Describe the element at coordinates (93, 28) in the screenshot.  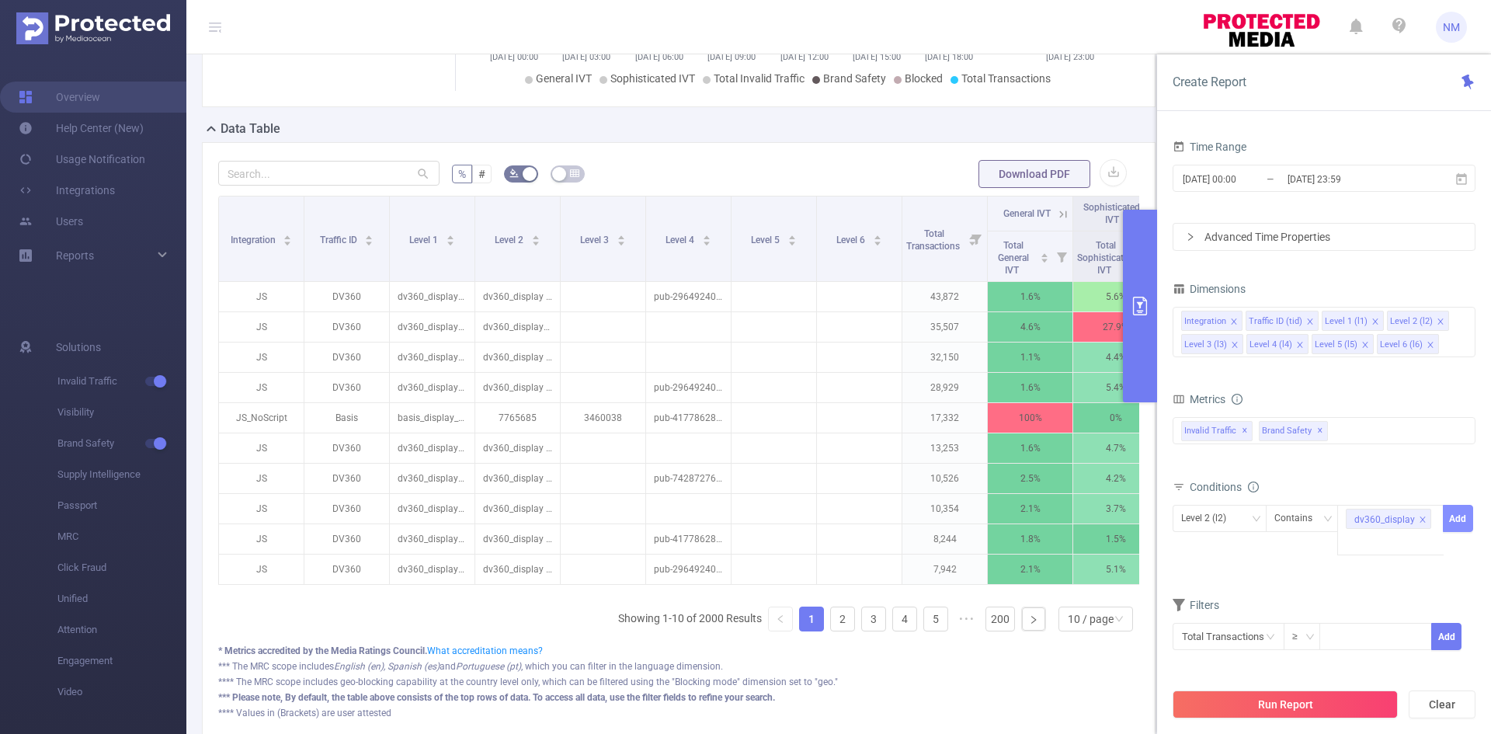
I see `img: Protected Media` at that location.